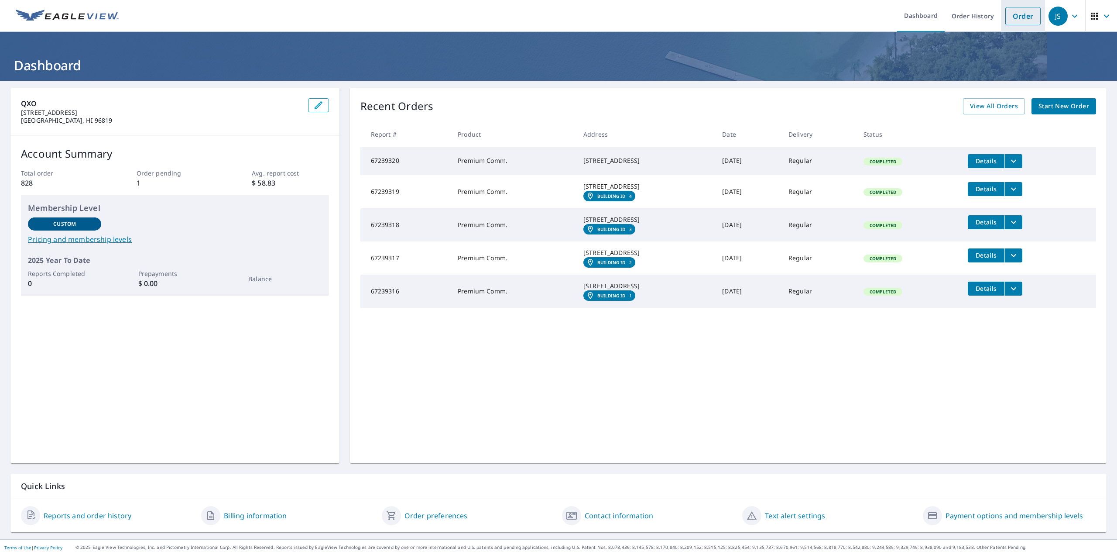 This screenshot has height=555, width=1117. I want to click on a: Privacy Policy, so click(48, 547).